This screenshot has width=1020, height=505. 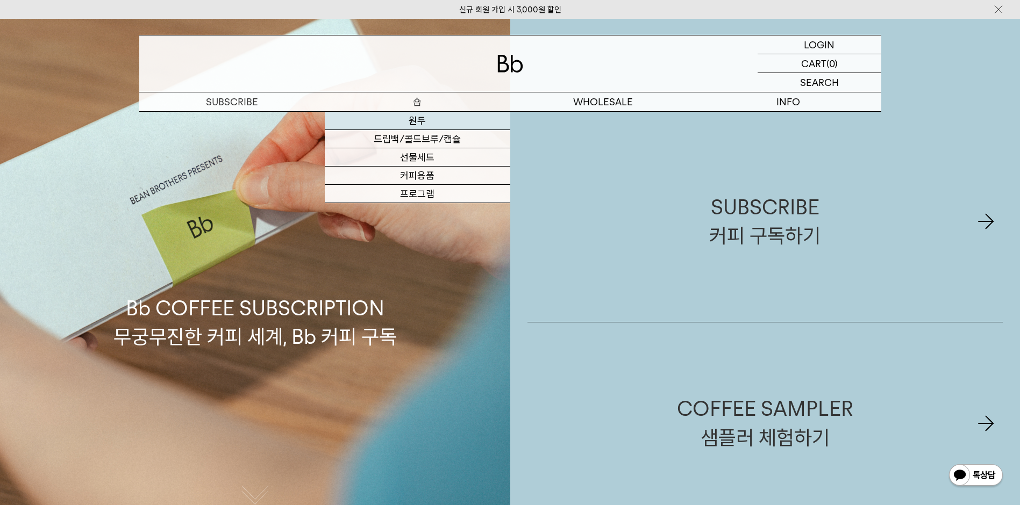 What do you see at coordinates (510, 63) in the screenshot?
I see `img: 로고` at bounding box center [510, 63].